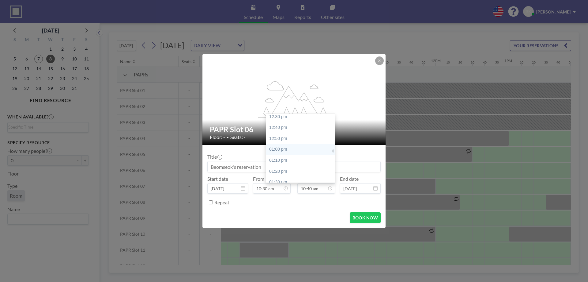 The height and width of the screenshot is (282, 588). I want to click on span: Floor: -, so click(218, 137).